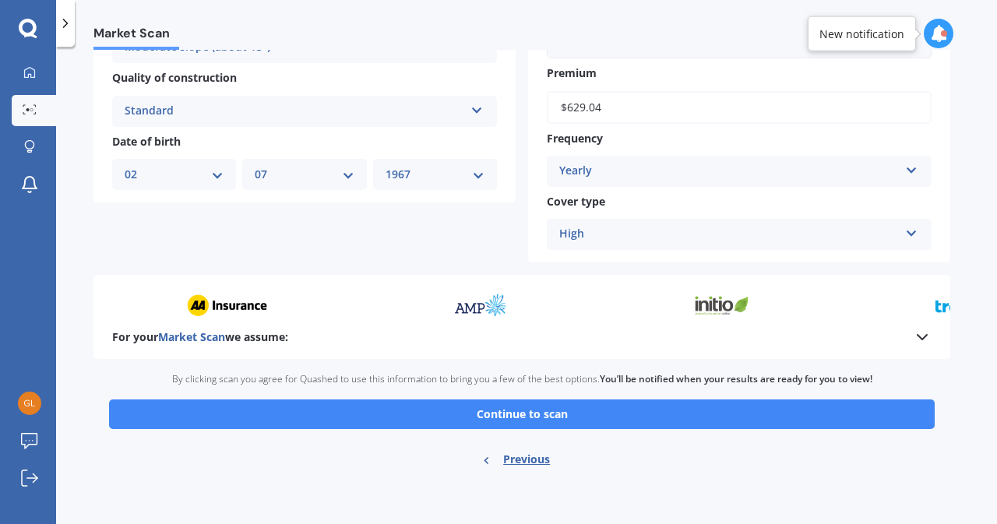 This screenshot has width=997, height=524. Describe the element at coordinates (442, 305) in the screenshot. I see `img: amp_sm.png` at that location.